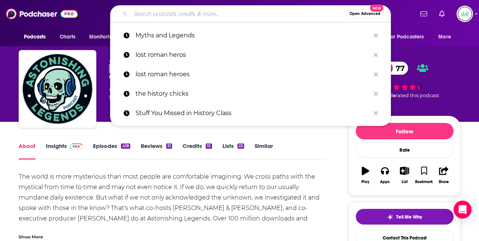 The height and width of the screenshot is (241, 479). What do you see at coordinates (365, 175) in the screenshot?
I see `button: Play` at bounding box center [365, 175].